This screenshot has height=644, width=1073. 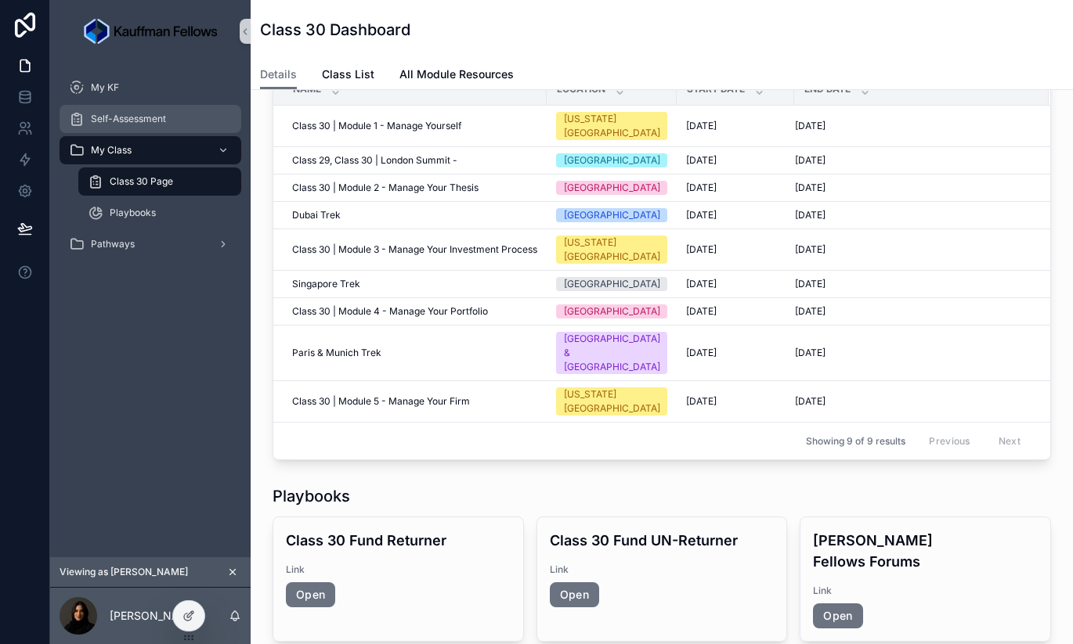 What do you see at coordinates (414, 250) in the screenshot?
I see `a: Class 30 | Module 3 - Manage Your Investment Process` at bounding box center [414, 250].